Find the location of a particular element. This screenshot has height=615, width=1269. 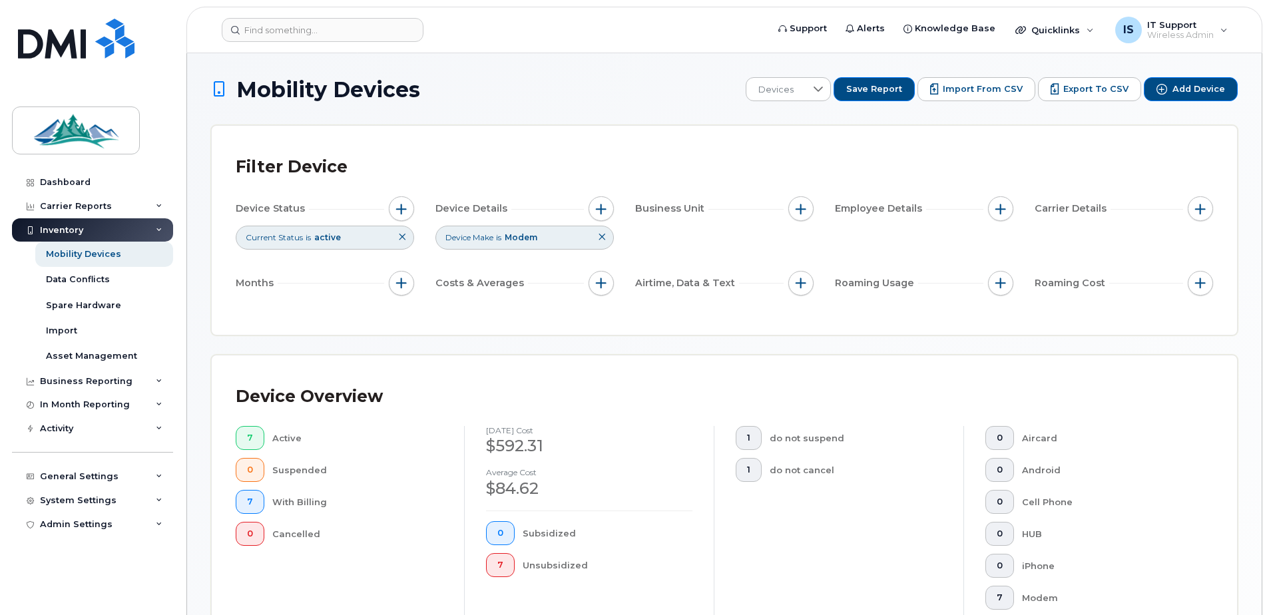

span: Device Details is located at coordinates (473, 208).